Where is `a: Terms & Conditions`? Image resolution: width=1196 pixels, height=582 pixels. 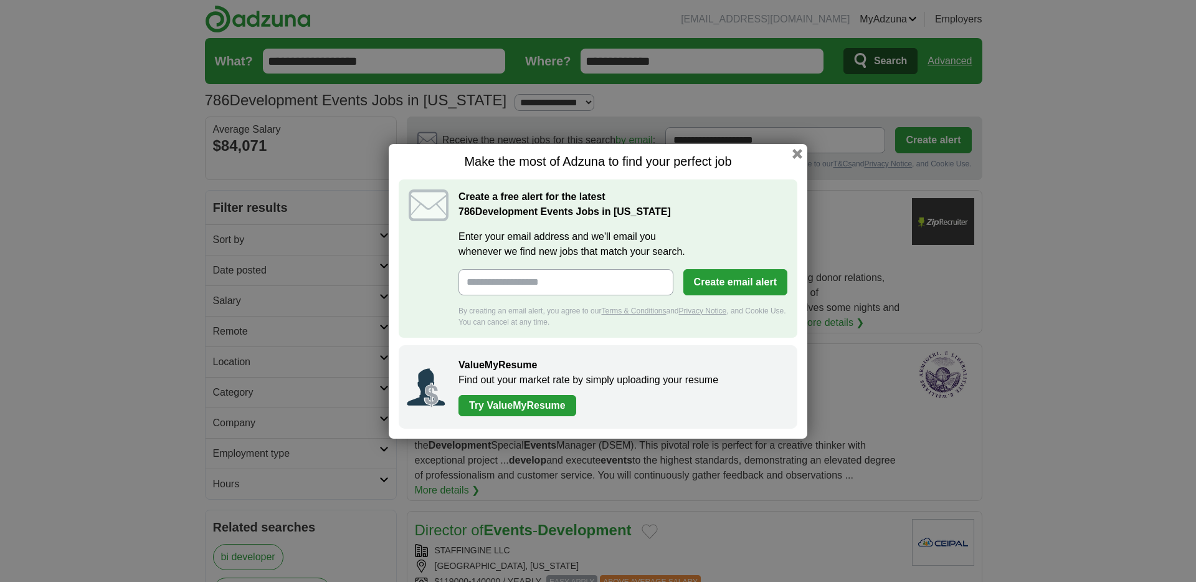
a: Terms & Conditions is located at coordinates (633, 311).